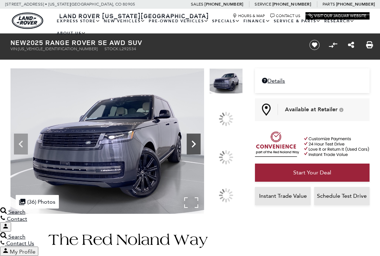 This screenshot has height=256, width=380. I want to click on span: Available at Retailer, so click(311, 109).